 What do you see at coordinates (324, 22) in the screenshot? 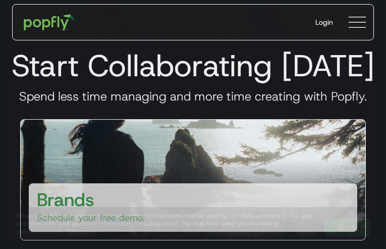
I see `a: Login` at bounding box center [324, 22].